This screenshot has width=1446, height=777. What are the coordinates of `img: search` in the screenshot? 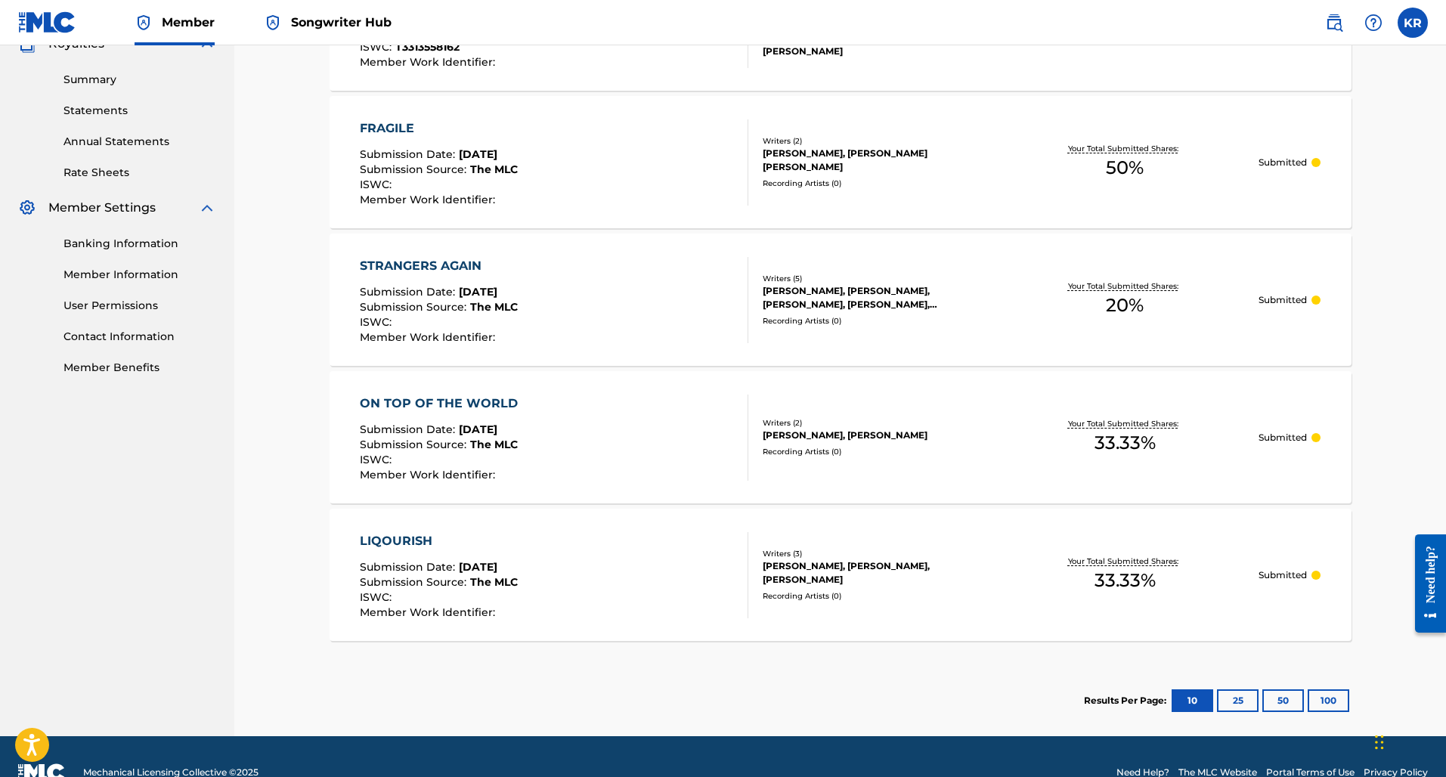 It's located at (1334, 23).